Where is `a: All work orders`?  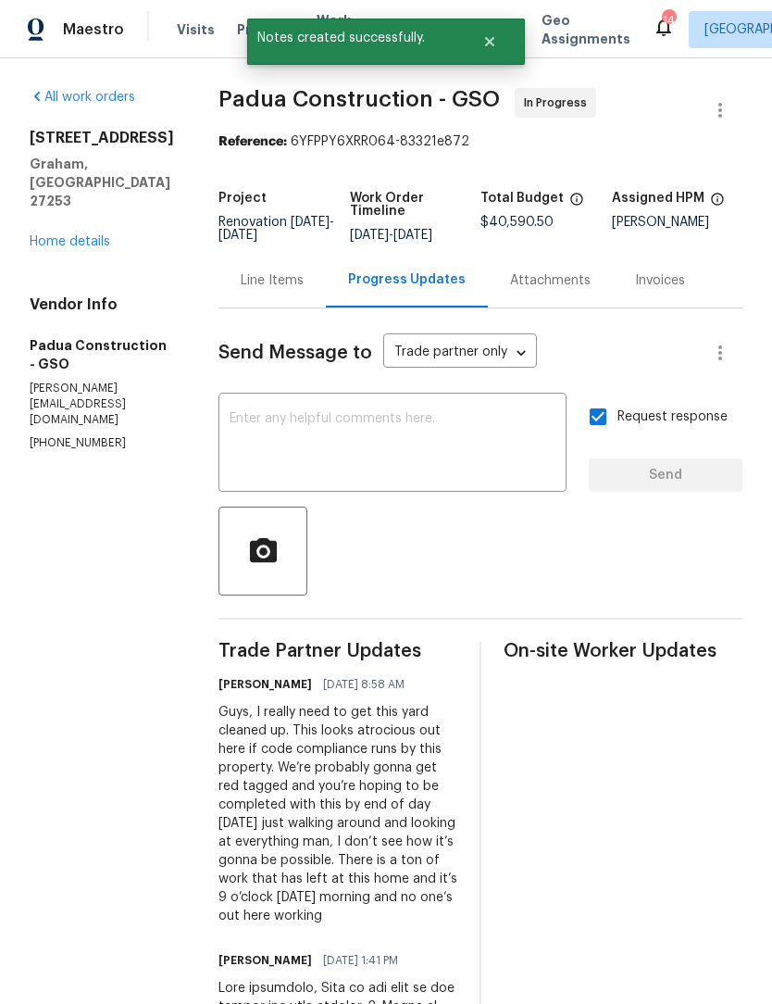
a: All work orders is located at coordinates (82, 97).